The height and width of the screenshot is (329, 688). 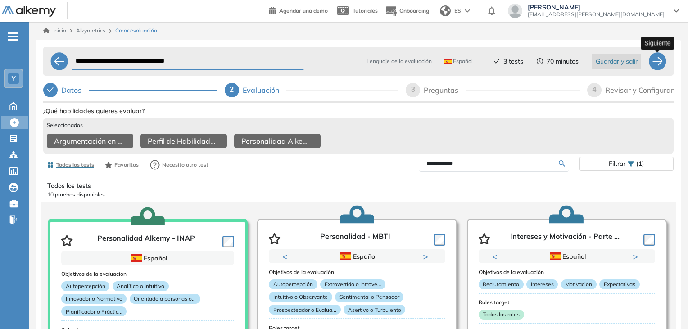 I want to click on p: Todos los tests, so click(x=359, y=186).